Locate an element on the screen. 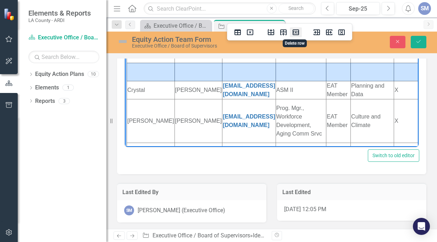 The width and height of the screenshot is (437, 242). button: Delete table is located at coordinates (250, 32).